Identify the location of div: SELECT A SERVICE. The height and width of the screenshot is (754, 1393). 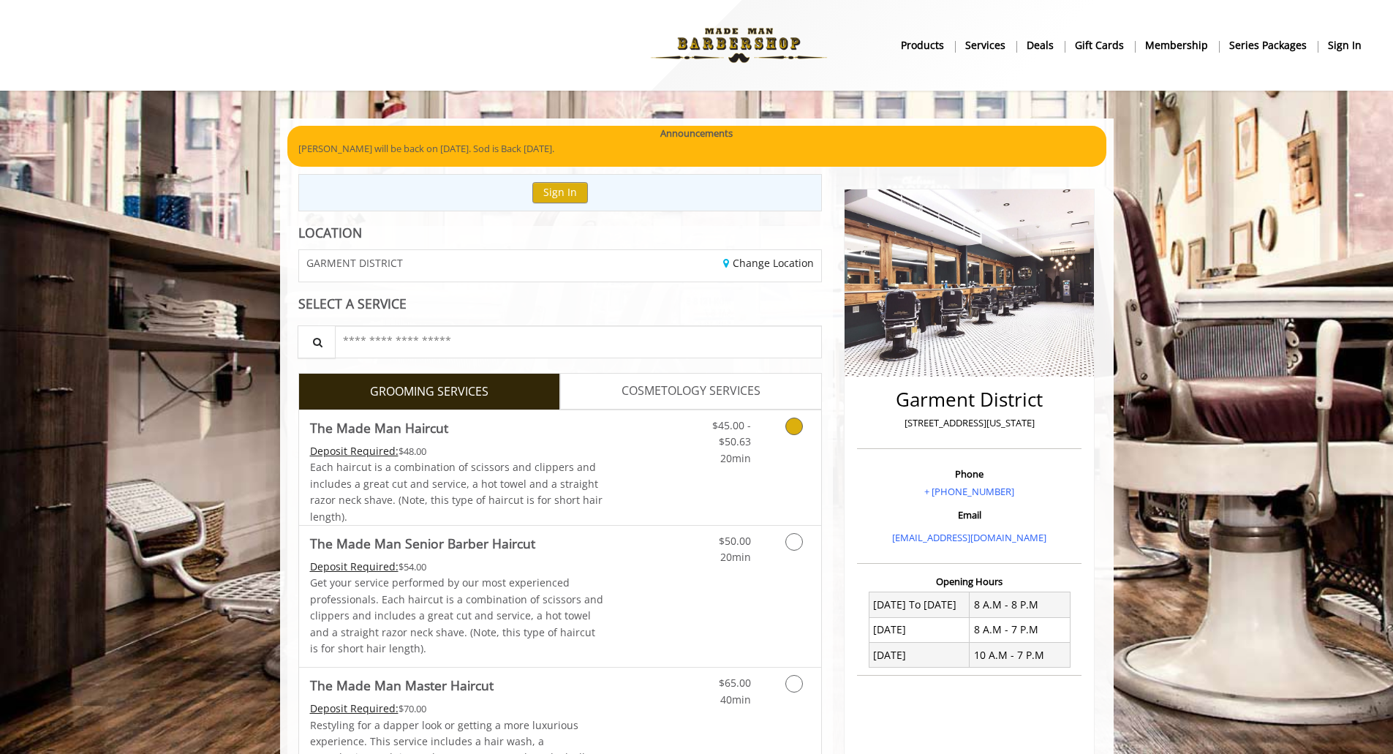
(560, 304).